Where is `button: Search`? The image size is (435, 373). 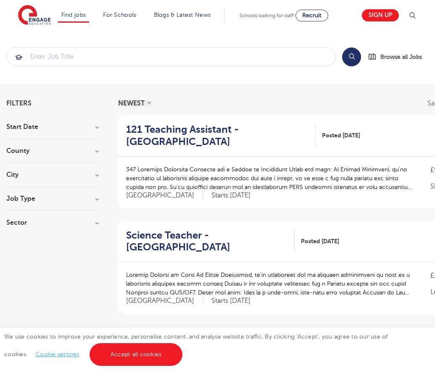 button: Search is located at coordinates (351, 57).